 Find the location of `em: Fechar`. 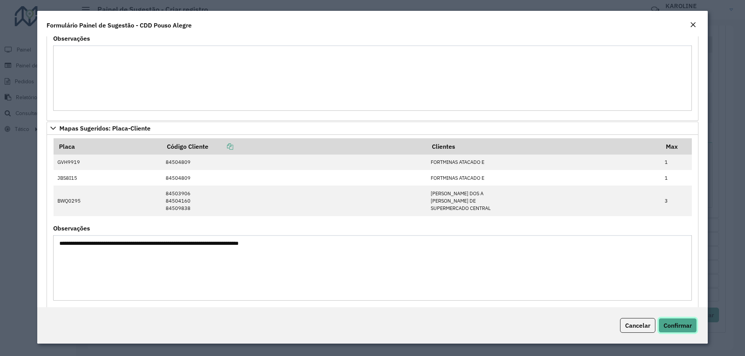

em: Fechar is located at coordinates (693, 25).